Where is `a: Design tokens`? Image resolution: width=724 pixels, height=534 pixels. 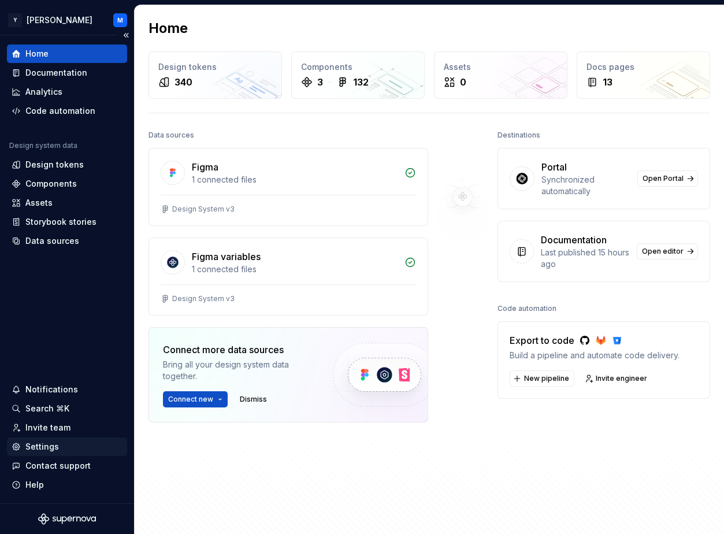 a: Design tokens is located at coordinates (67, 165).